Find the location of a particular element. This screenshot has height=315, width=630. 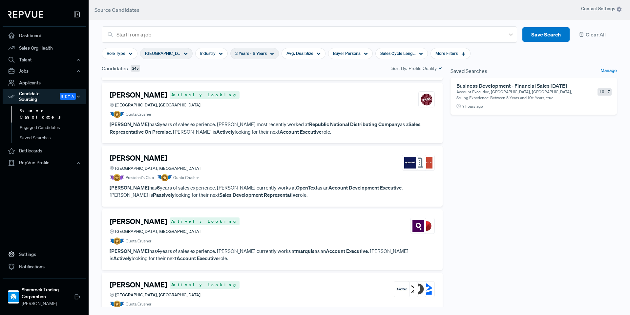

button: Save Search is located at coordinates (546, 34).